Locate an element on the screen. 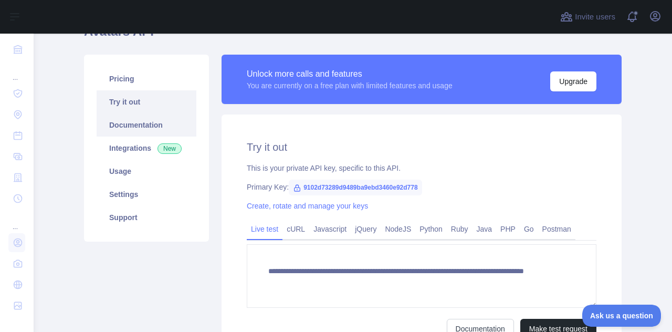 The image size is (672, 332). a: NodeJS is located at coordinates (398, 229).